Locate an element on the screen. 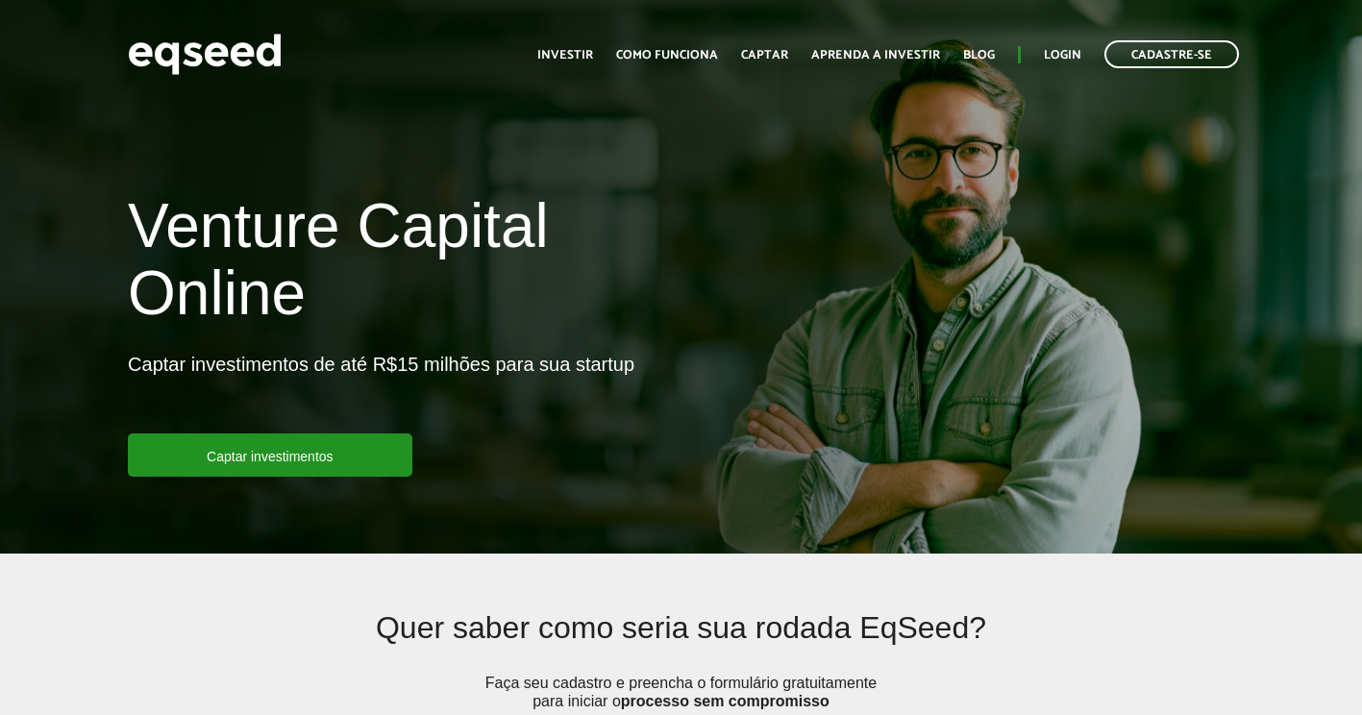  img: EqSeed is located at coordinates (205, 54).